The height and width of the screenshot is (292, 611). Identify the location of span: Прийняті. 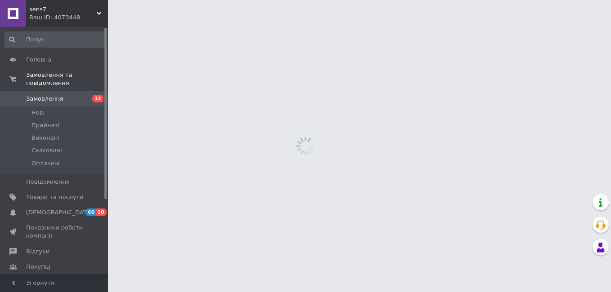
(45, 125).